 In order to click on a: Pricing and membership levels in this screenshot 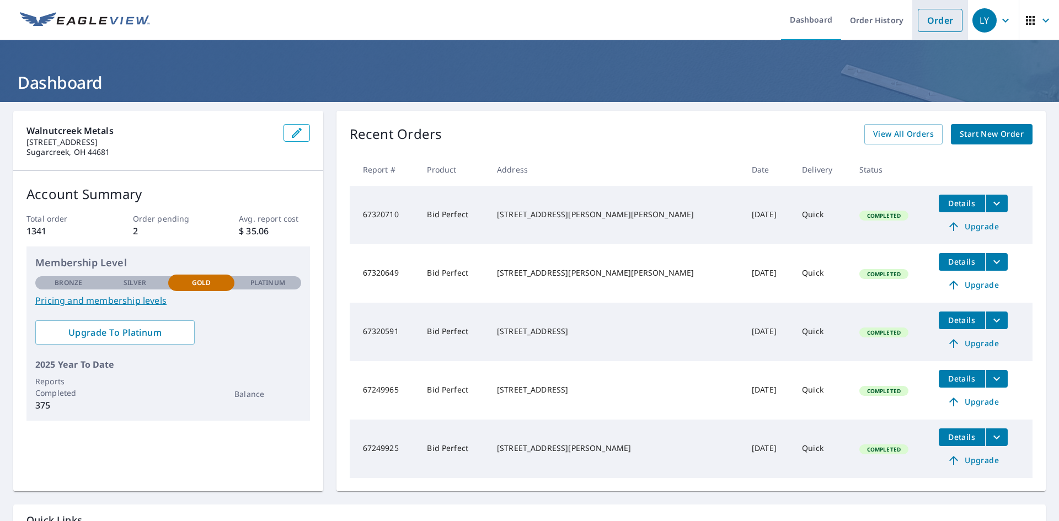, I will do `click(168, 301)`.